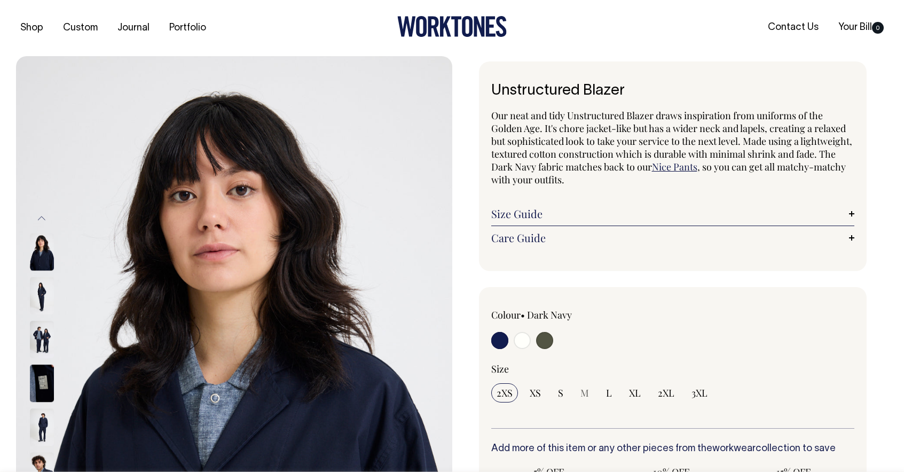  What do you see at coordinates (187, 28) in the screenshot?
I see `a: Portfolio` at bounding box center [187, 28].